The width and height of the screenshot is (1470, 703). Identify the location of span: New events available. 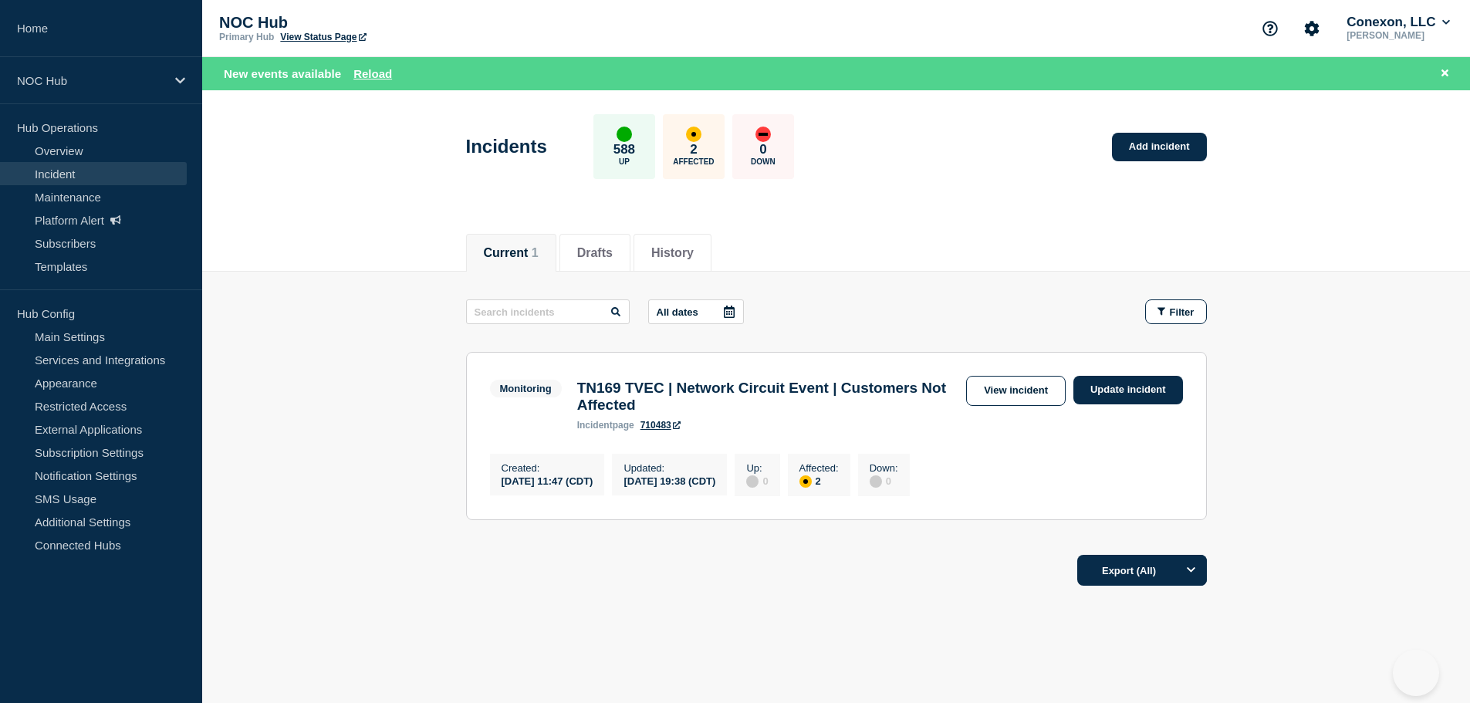
(282, 73).